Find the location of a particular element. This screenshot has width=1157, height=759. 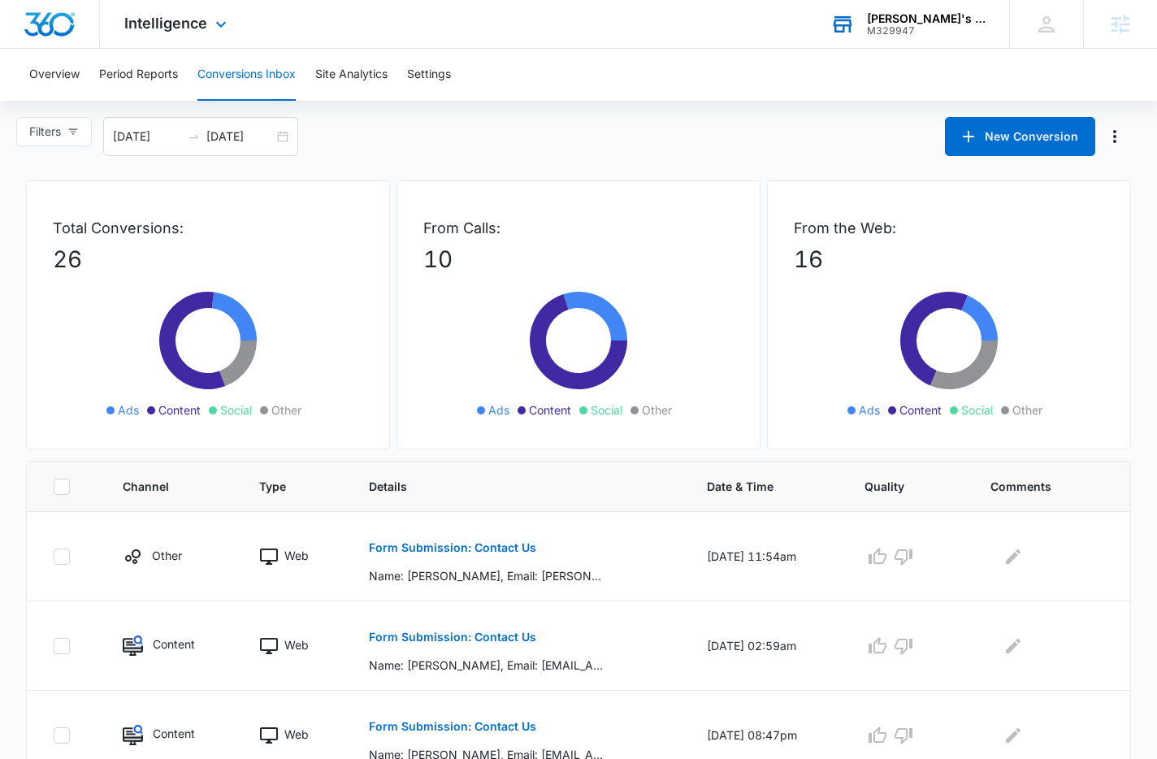

span: Date & Time is located at coordinates (755, 486).